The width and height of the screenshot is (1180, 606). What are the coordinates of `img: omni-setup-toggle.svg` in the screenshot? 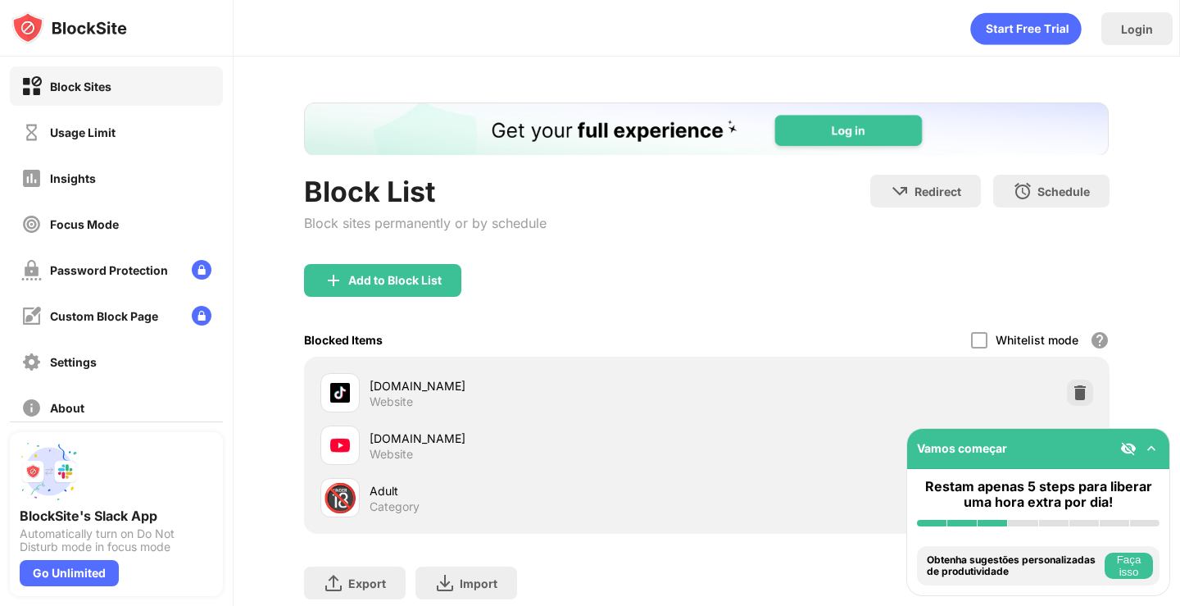 It's located at (1152, 448).